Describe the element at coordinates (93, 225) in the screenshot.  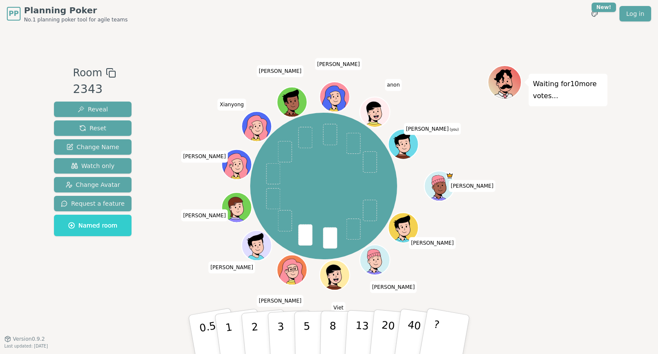
I see `button: Named room` at that location.